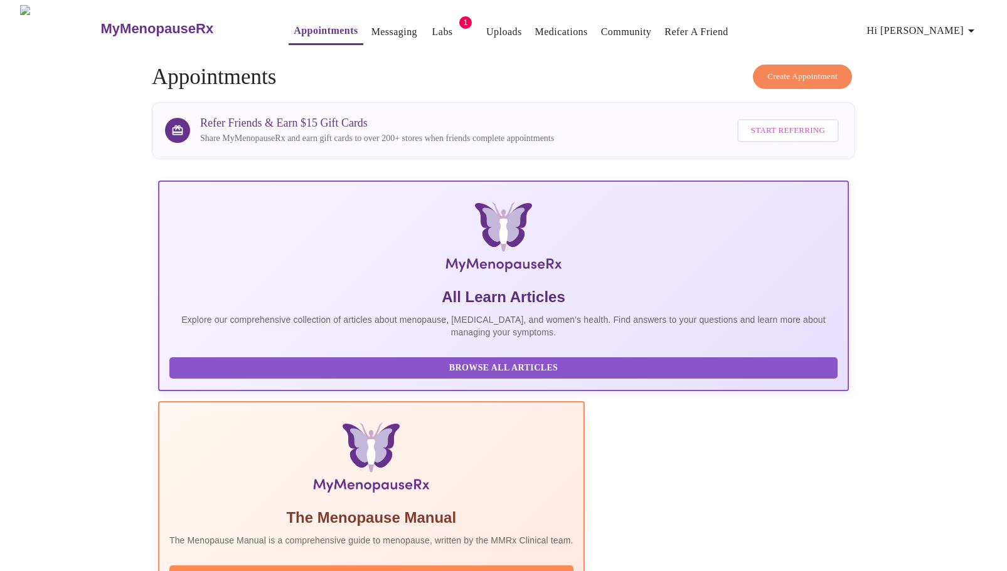  I want to click on a: Medications, so click(561, 32).